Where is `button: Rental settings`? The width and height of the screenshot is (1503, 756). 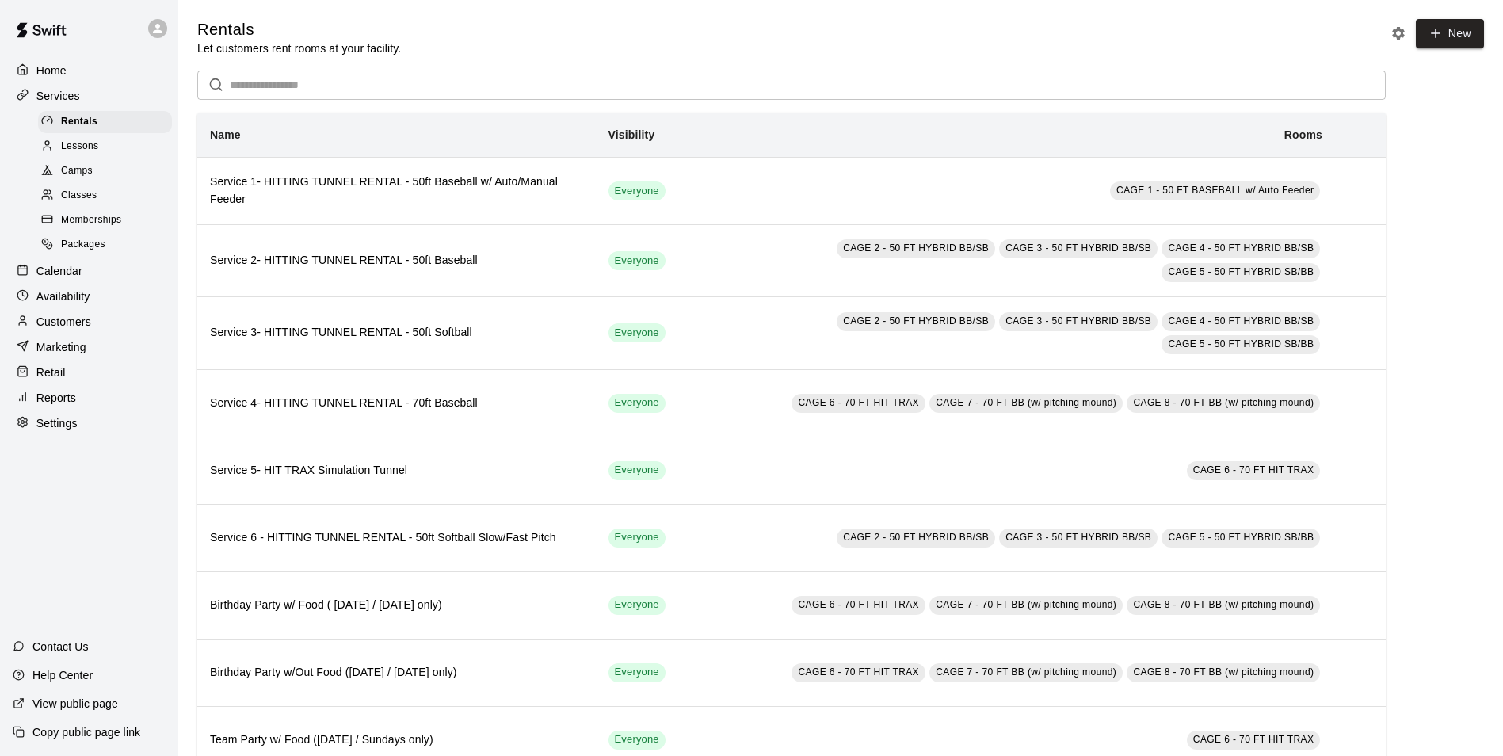
button: Rental settings is located at coordinates (1398, 33).